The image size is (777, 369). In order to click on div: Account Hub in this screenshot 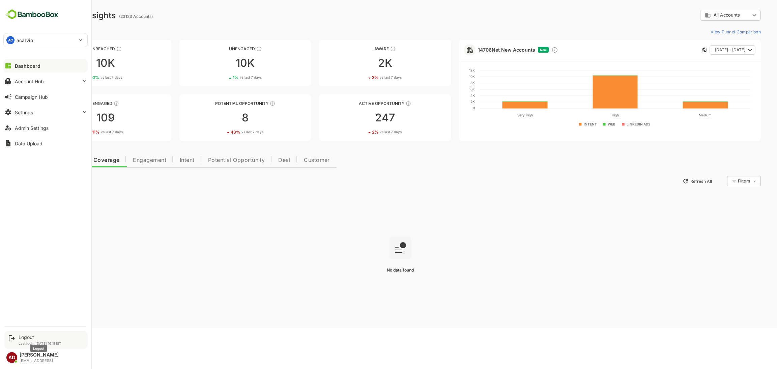, I will do `click(29, 81)`.